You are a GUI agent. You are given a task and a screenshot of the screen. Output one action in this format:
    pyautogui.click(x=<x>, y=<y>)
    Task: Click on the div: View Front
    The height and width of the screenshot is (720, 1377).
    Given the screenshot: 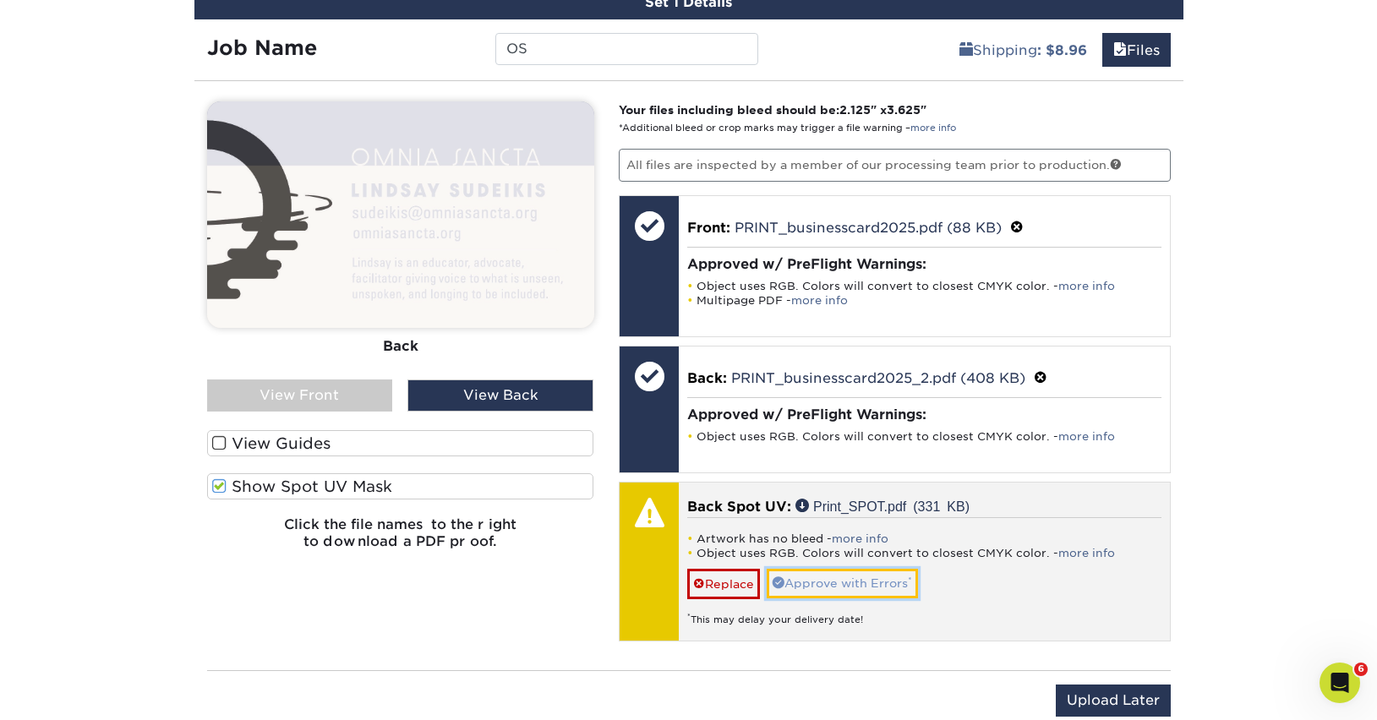 What is the action you would take?
    pyautogui.click(x=300, y=396)
    